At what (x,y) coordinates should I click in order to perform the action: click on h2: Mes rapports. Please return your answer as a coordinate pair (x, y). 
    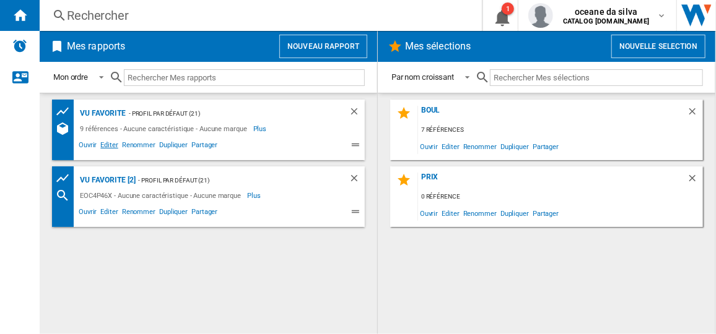
    Looking at the image, I should click on (96, 46).